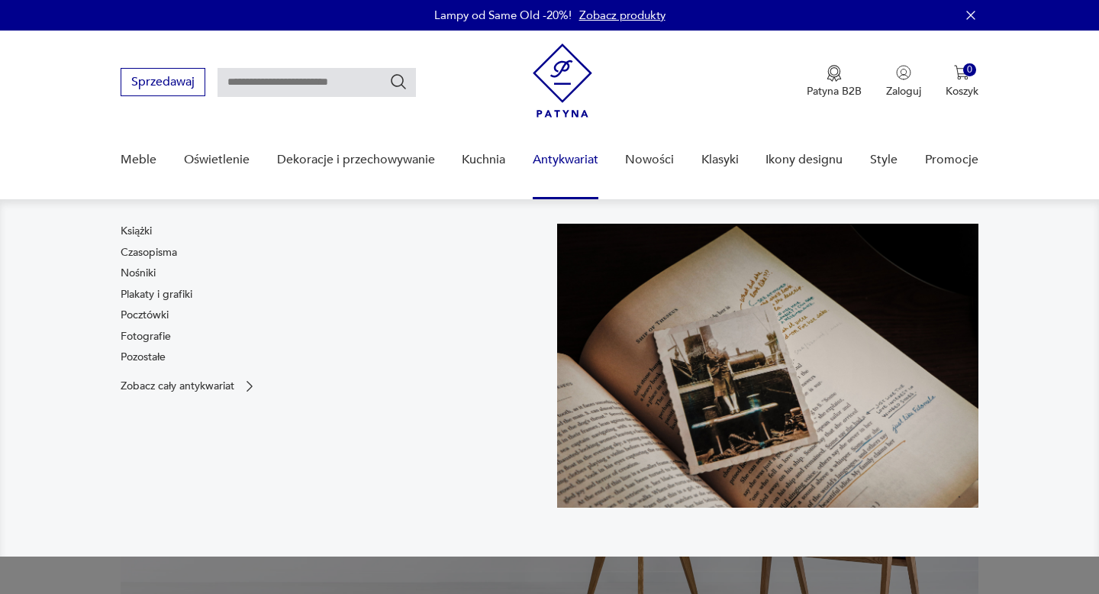 The height and width of the screenshot is (594, 1099). What do you see at coordinates (163, 83) in the screenshot?
I see `a: Sprzedawaj` at bounding box center [163, 83].